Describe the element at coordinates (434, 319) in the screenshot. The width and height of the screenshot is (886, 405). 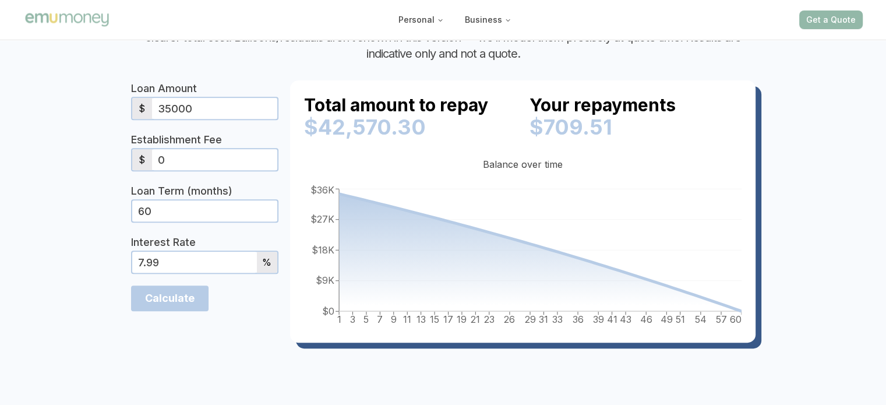
I see `tspan: 15` at that location.